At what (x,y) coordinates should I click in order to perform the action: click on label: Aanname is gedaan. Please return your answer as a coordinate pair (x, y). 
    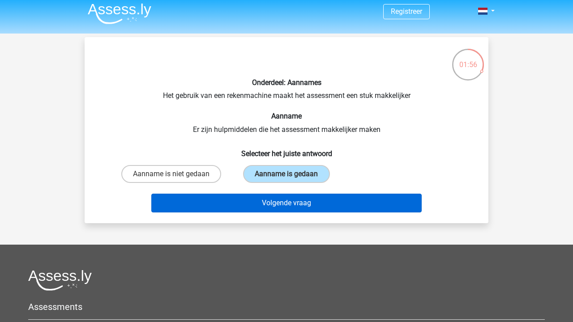
    Looking at the image, I should click on (286, 174).